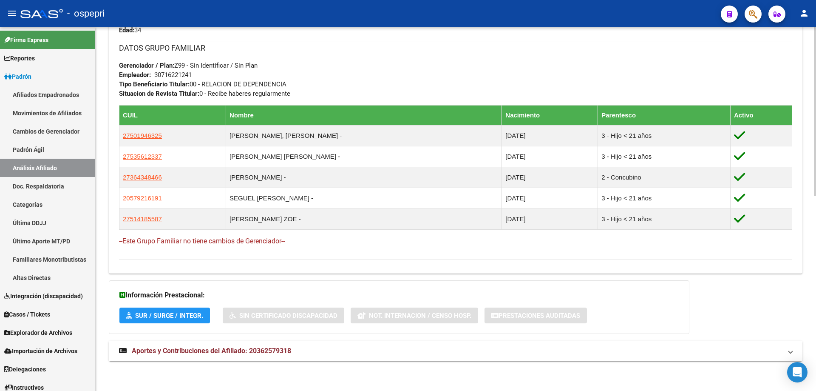  Describe the element at coordinates (165, 315) in the screenshot. I see `button: SUR / SURGE / INTEGR.` at that location.